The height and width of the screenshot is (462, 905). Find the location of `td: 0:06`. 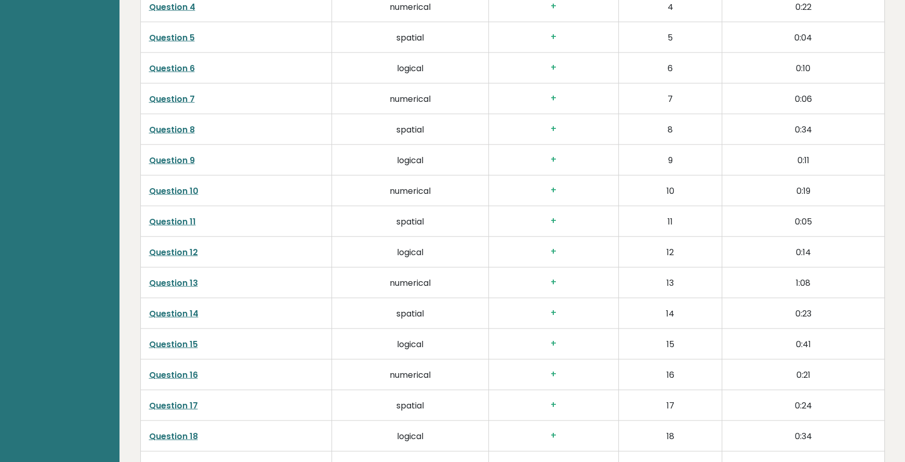

td: 0:06 is located at coordinates (803, 99).